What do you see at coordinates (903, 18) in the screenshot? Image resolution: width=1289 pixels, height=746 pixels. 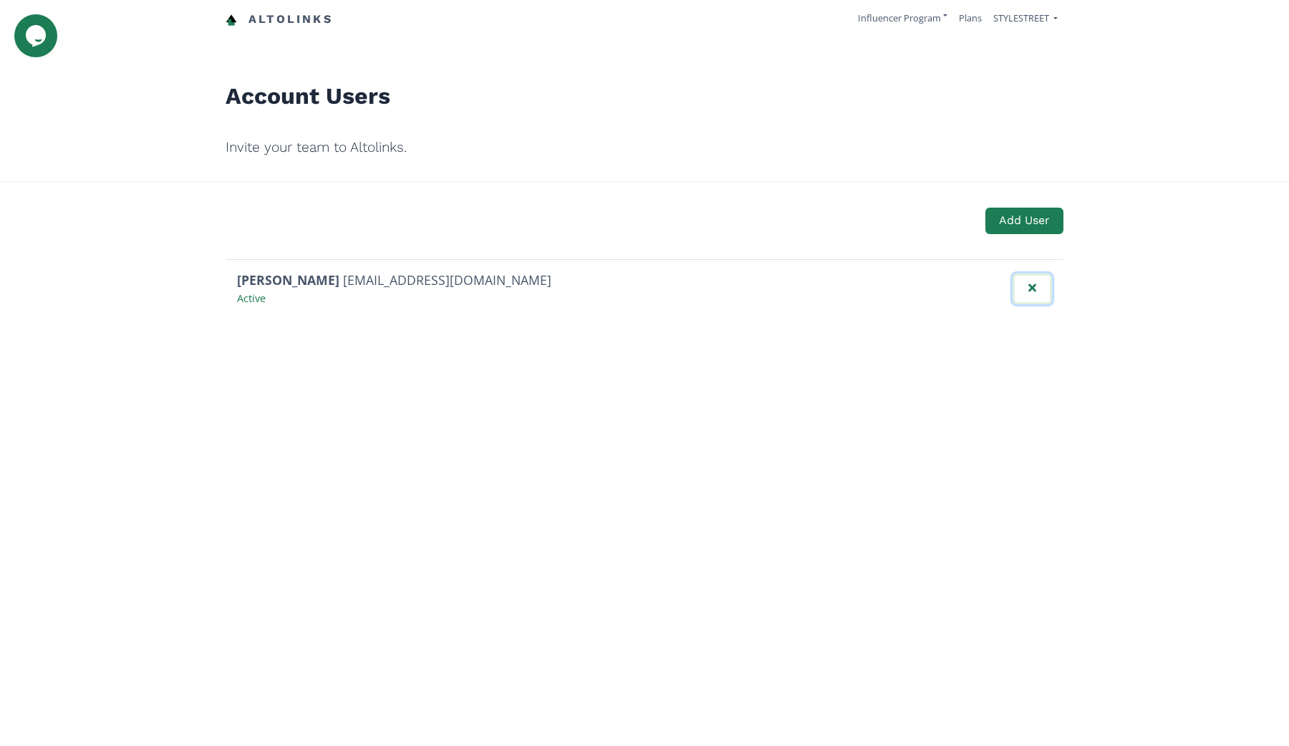 I see `a: Influencer Program` at bounding box center [903, 18].